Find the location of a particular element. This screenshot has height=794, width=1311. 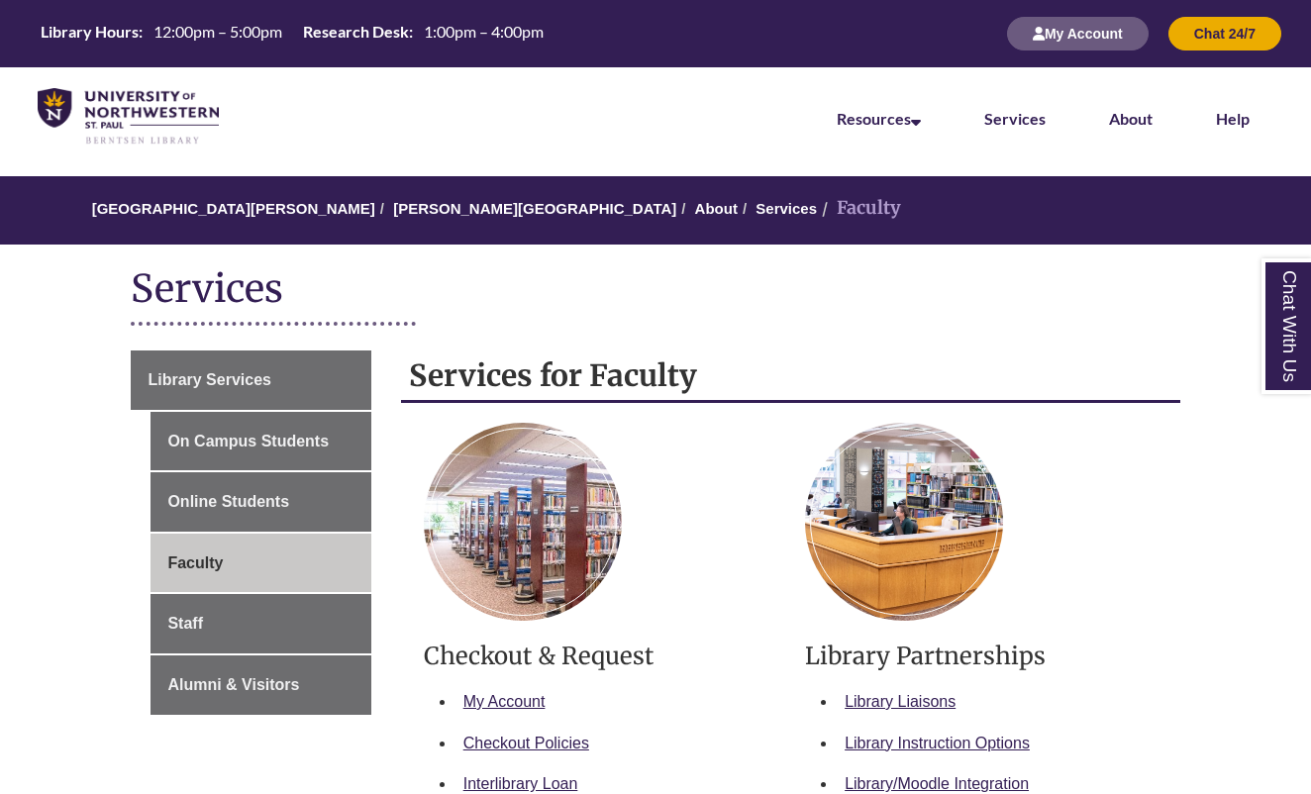

h3: Library Partnerships is located at coordinates (980, 655).